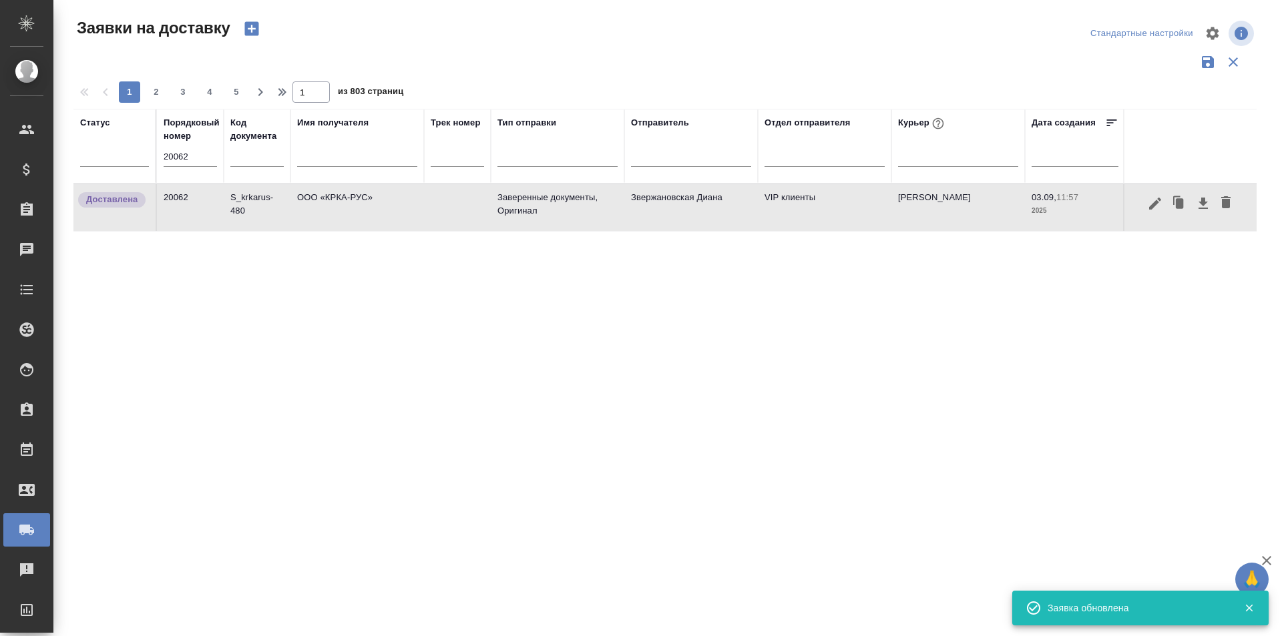  What do you see at coordinates (111, 200) in the screenshot?
I see `p: Доставлена` at bounding box center [111, 200].